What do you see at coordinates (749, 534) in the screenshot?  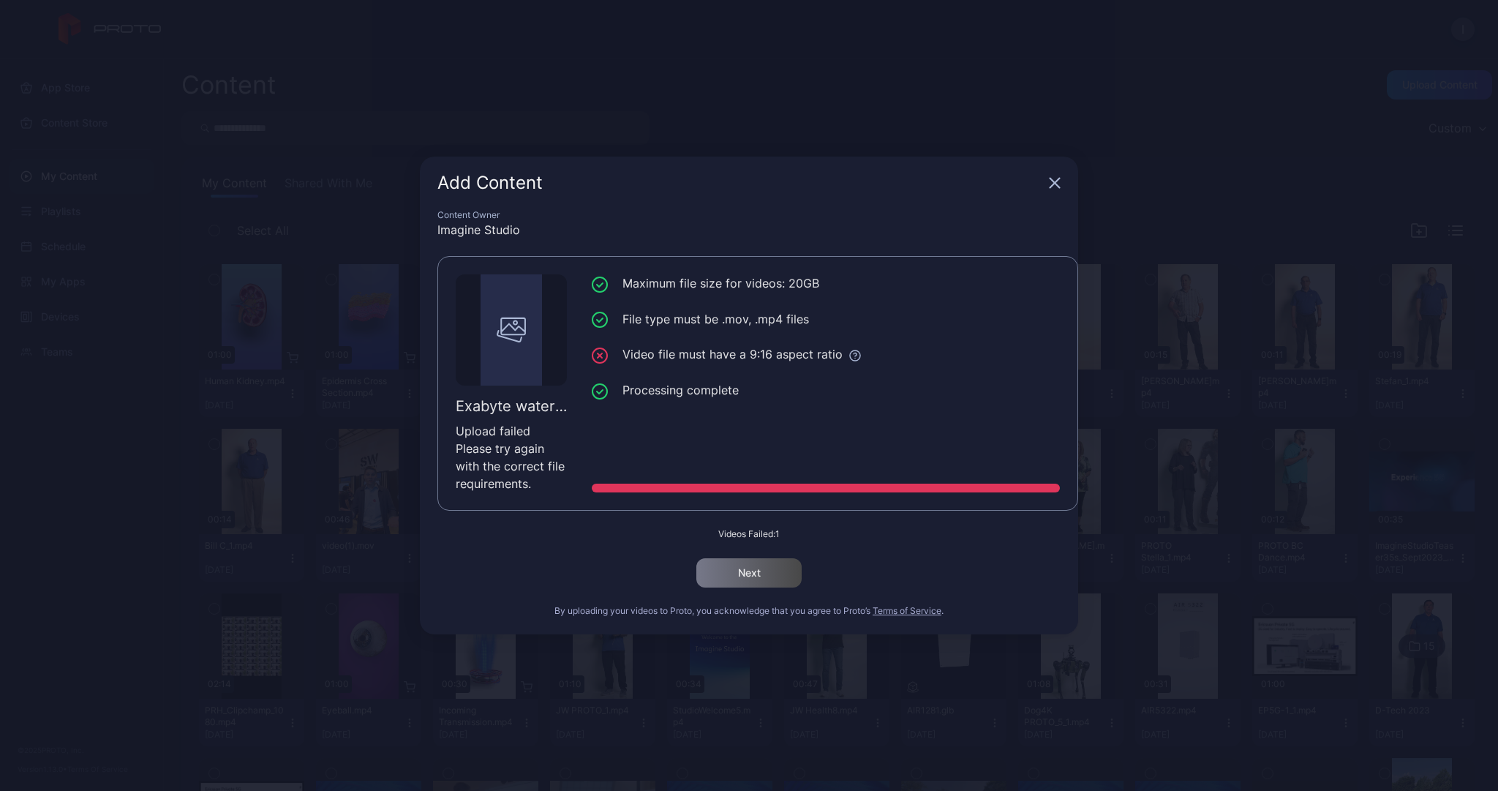 I see `div: Videos Failed: 1` at bounding box center [749, 534].